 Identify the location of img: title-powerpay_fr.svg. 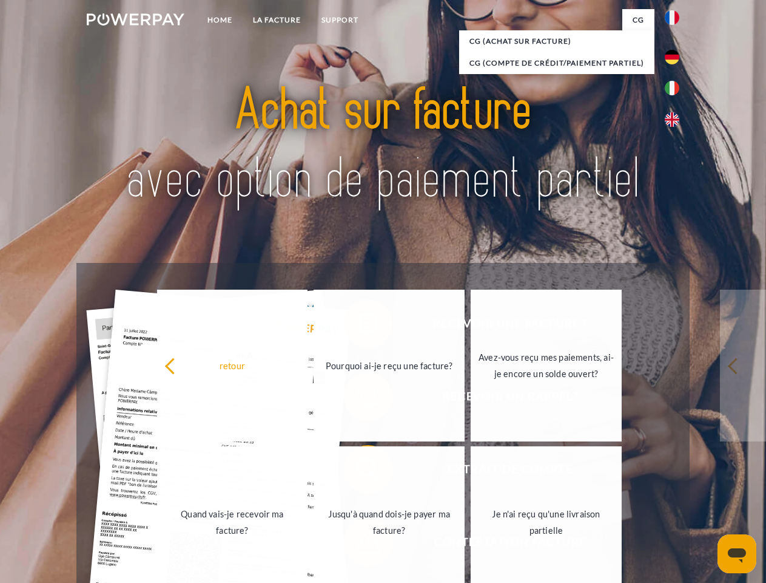
(383, 145).